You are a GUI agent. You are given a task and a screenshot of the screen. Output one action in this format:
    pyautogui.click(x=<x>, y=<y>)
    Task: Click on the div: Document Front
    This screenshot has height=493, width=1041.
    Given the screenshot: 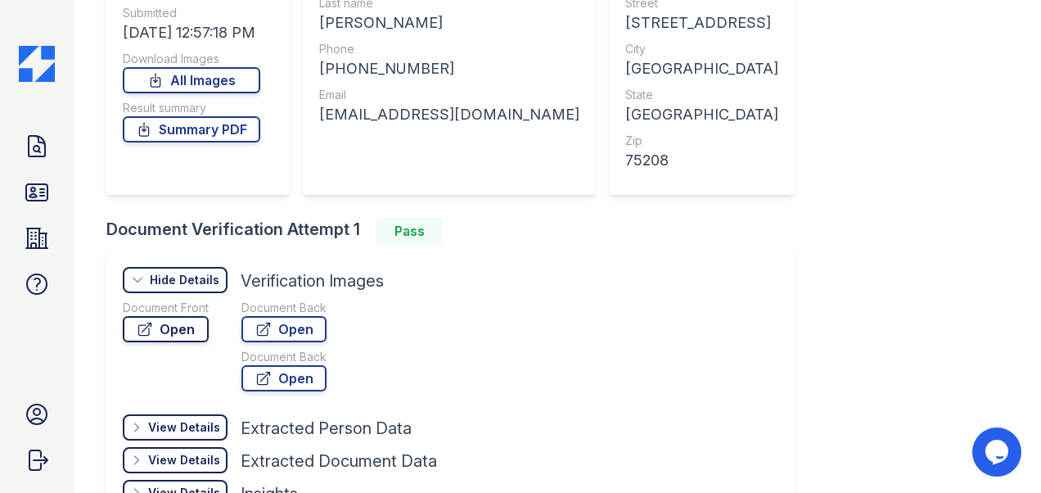 What is the action you would take?
    pyautogui.click(x=165, y=308)
    